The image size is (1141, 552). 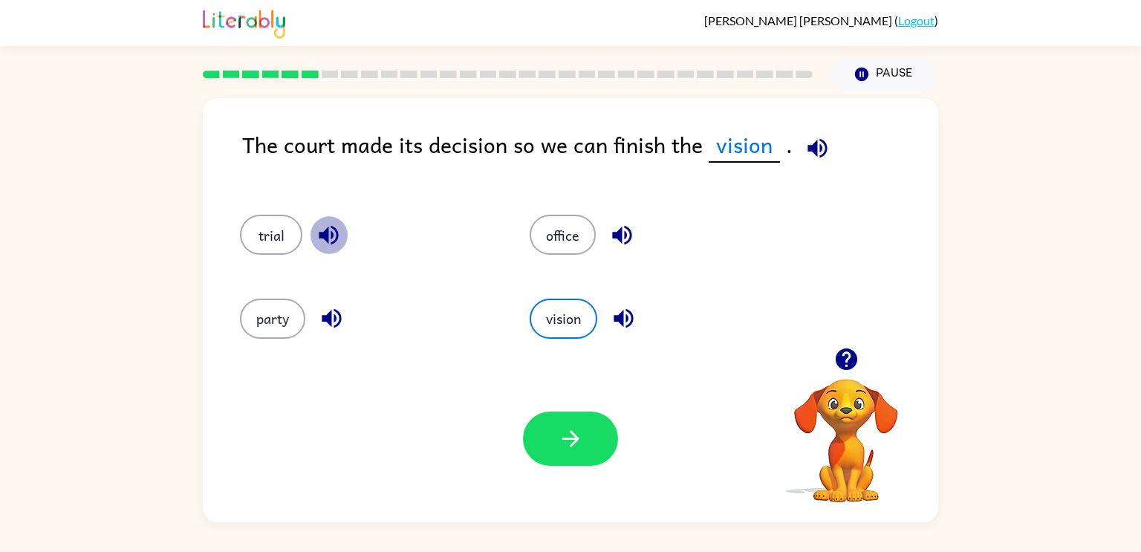 What do you see at coordinates (562, 235) in the screenshot?
I see `button: office` at bounding box center [562, 235].